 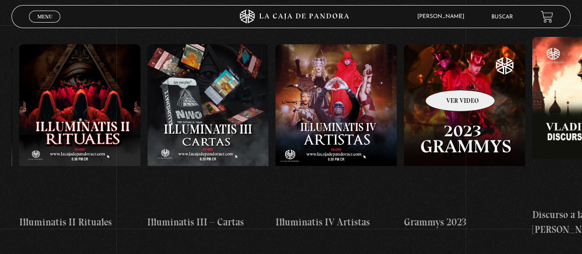 I want to click on h4: Grammys 2023, so click(x=465, y=222).